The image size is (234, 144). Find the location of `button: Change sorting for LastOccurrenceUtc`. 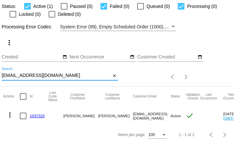

button: Change sorting for LastOccurrenceUtc is located at coordinates (208, 96).